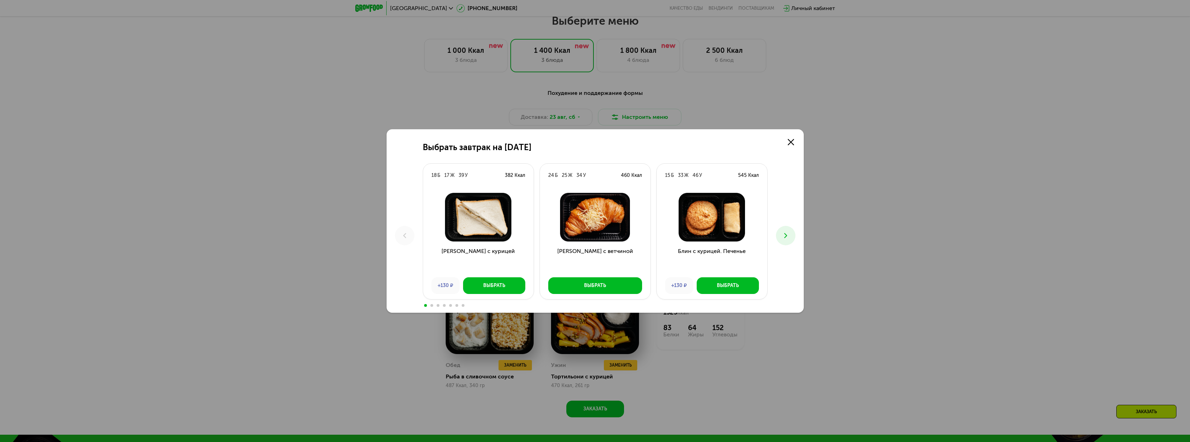 The width and height of the screenshot is (1190, 442). Describe the element at coordinates (712, 260) in the screenshot. I see `h3: Блин с курицей. Печенье` at that location.